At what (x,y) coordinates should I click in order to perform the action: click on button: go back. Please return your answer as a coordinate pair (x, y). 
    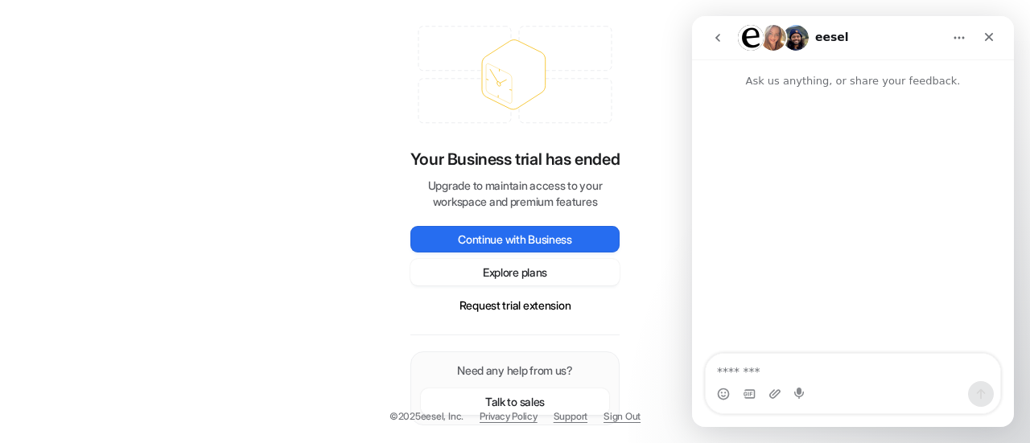
    Looking at the image, I should click on (26, 22).